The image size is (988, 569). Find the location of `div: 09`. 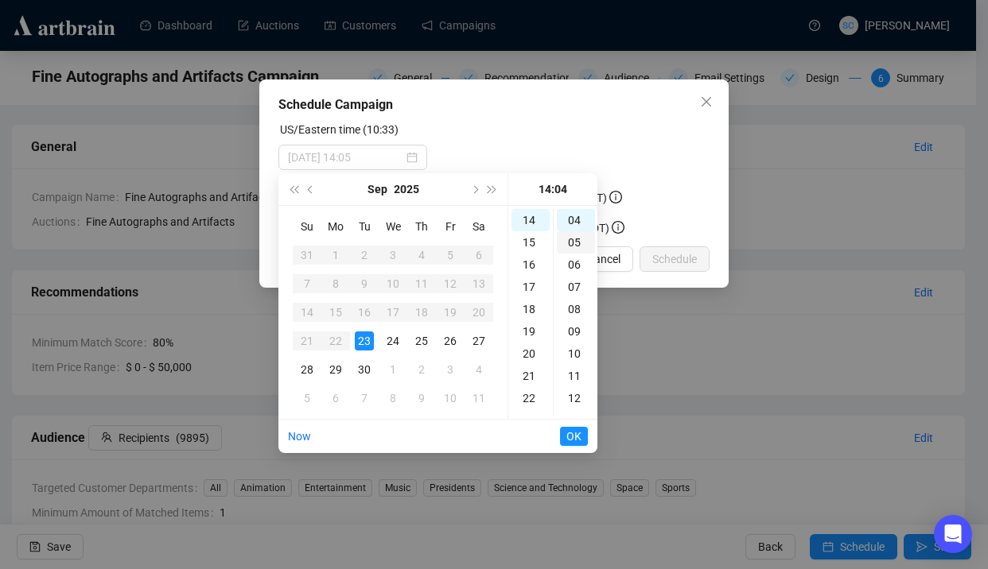

div: 09 is located at coordinates (576, 332).